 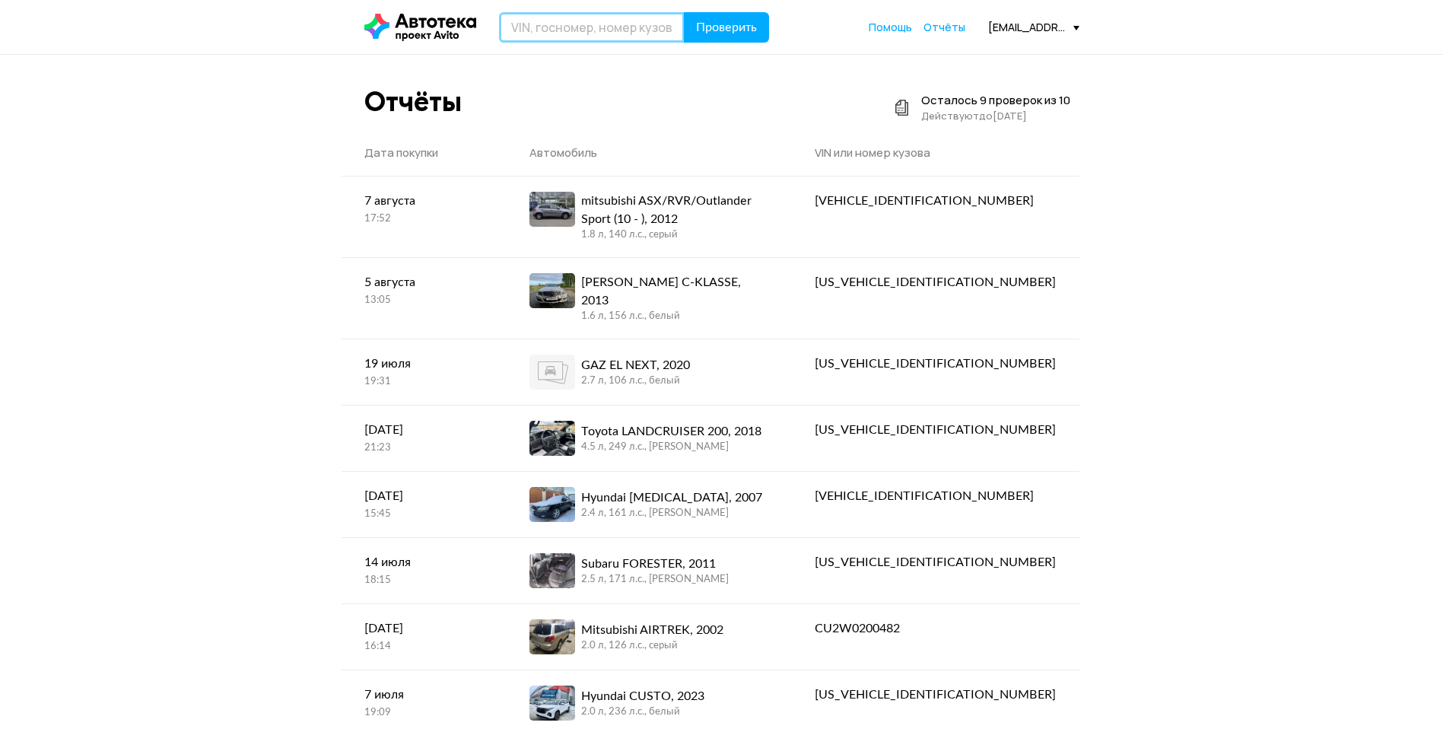 What do you see at coordinates (652, 646) in the screenshot?
I see `div: 2.0 л, 126 л.c., серый` at bounding box center [652, 646].